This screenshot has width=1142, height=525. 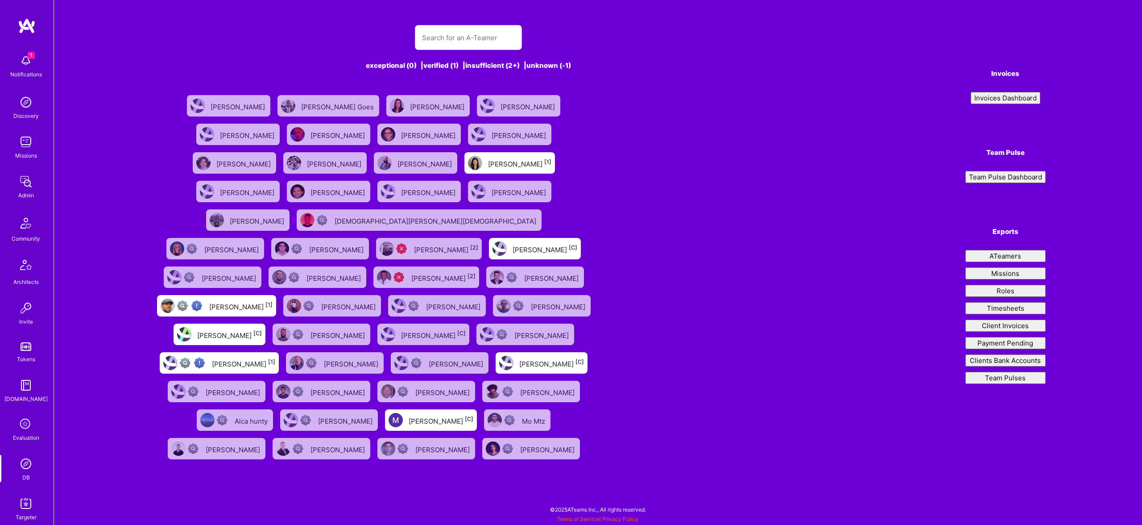 I want to click on button: Clients Bank Accounts, so click(x=1006, y=360).